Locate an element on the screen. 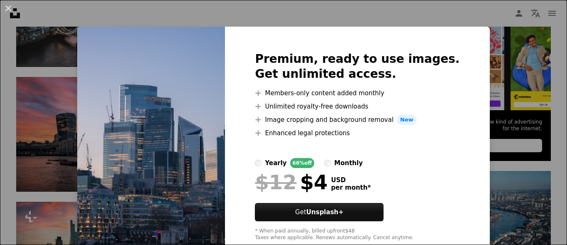 The height and width of the screenshot is (245, 567). span: USD is located at coordinates (351, 180).